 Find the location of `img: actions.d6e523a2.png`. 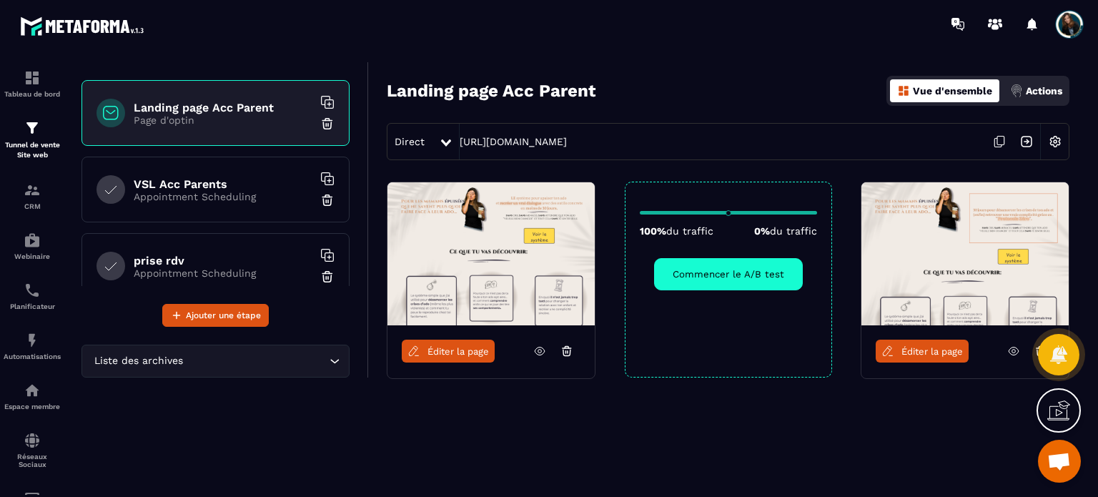

img: actions.d6e523a2.png is located at coordinates (1016, 91).